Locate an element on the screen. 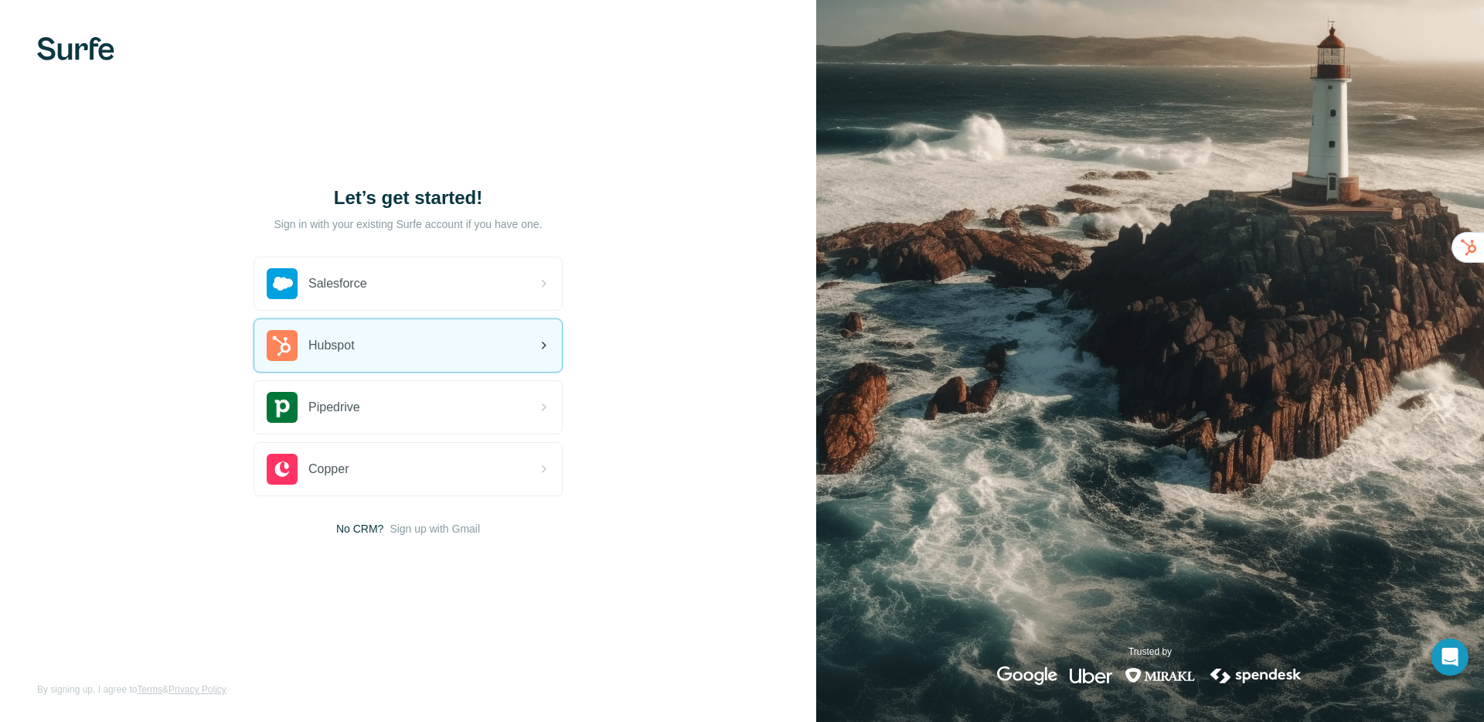 This screenshot has width=1484, height=722. a: Terms is located at coordinates (149, 689).